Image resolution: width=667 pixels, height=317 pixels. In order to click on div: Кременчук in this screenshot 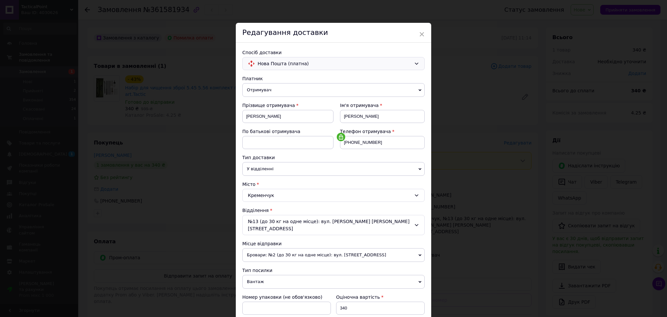, I will do `click(334, 195)`.